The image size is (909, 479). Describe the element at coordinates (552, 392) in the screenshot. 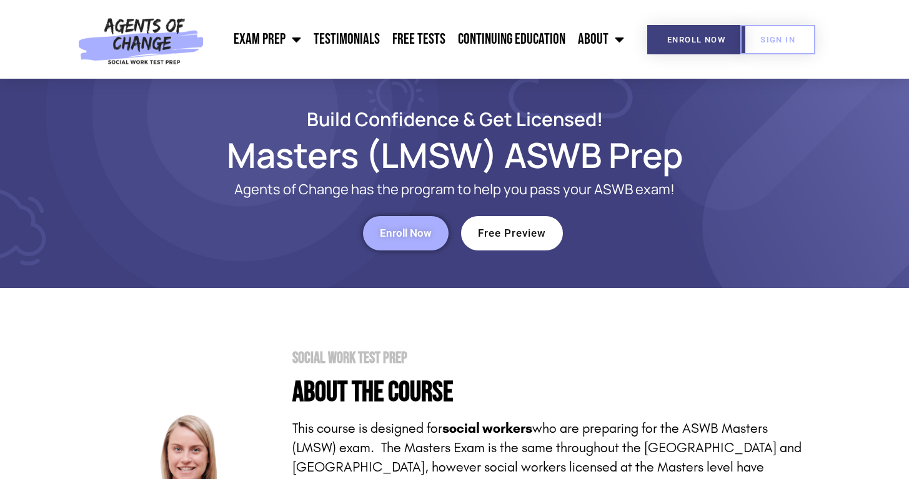

I see `h4: About the Course` at that location.